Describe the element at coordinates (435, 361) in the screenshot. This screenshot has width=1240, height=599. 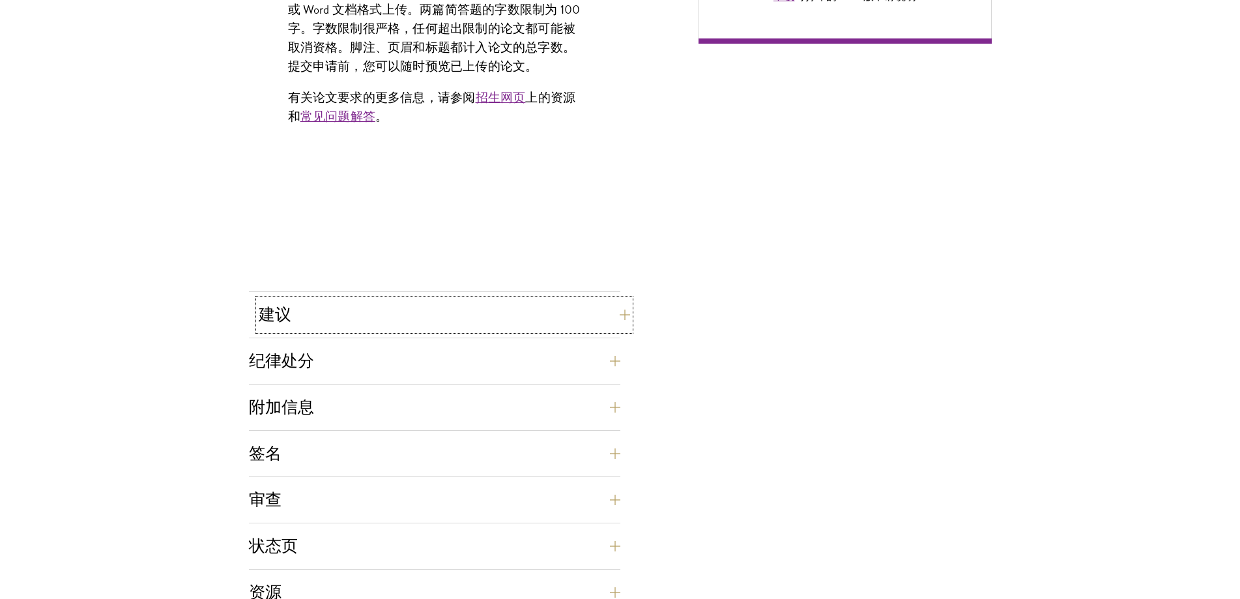
I see `button: 纪律处分` at that location.